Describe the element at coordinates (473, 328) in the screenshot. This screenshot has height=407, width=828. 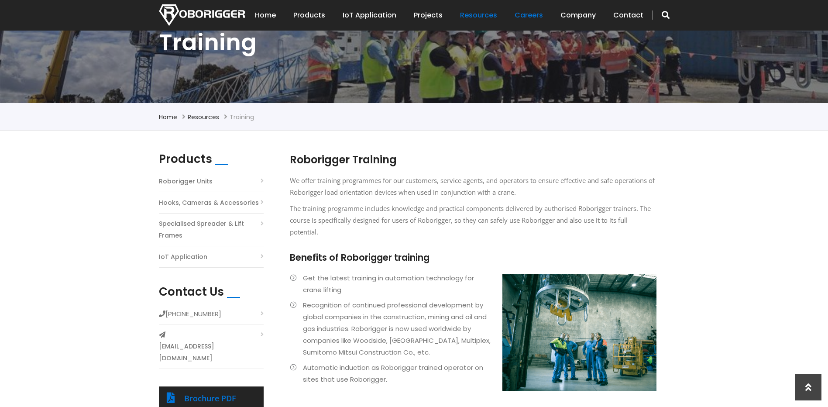
I see `li: Recognition of continued professional development by global companies in the construction, mining...` at that location.